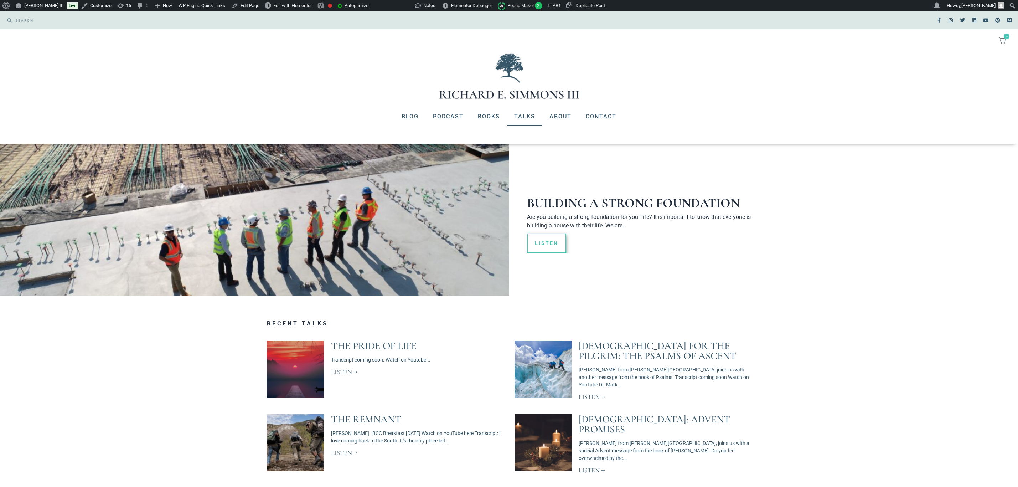  Describe the element at coordinates (366, 419) in the screenshot. I see `a: The Remnant` at that location.